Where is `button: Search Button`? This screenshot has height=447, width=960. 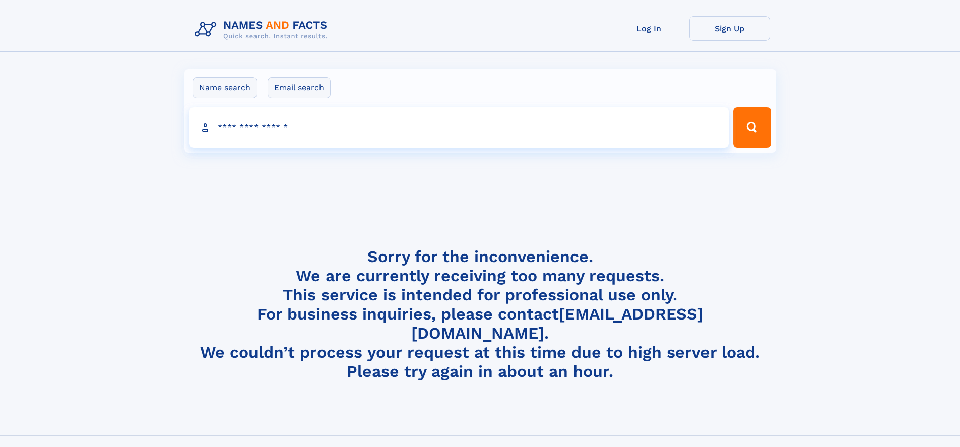
button: Search Button is located at coordinates (751, 127).